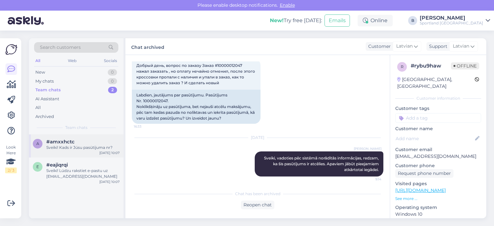 The width and height of the screenshot is (494, 226). Describe the element at coordinates (438, 129) in the screenshot. I see `p: Customer name` at that location.